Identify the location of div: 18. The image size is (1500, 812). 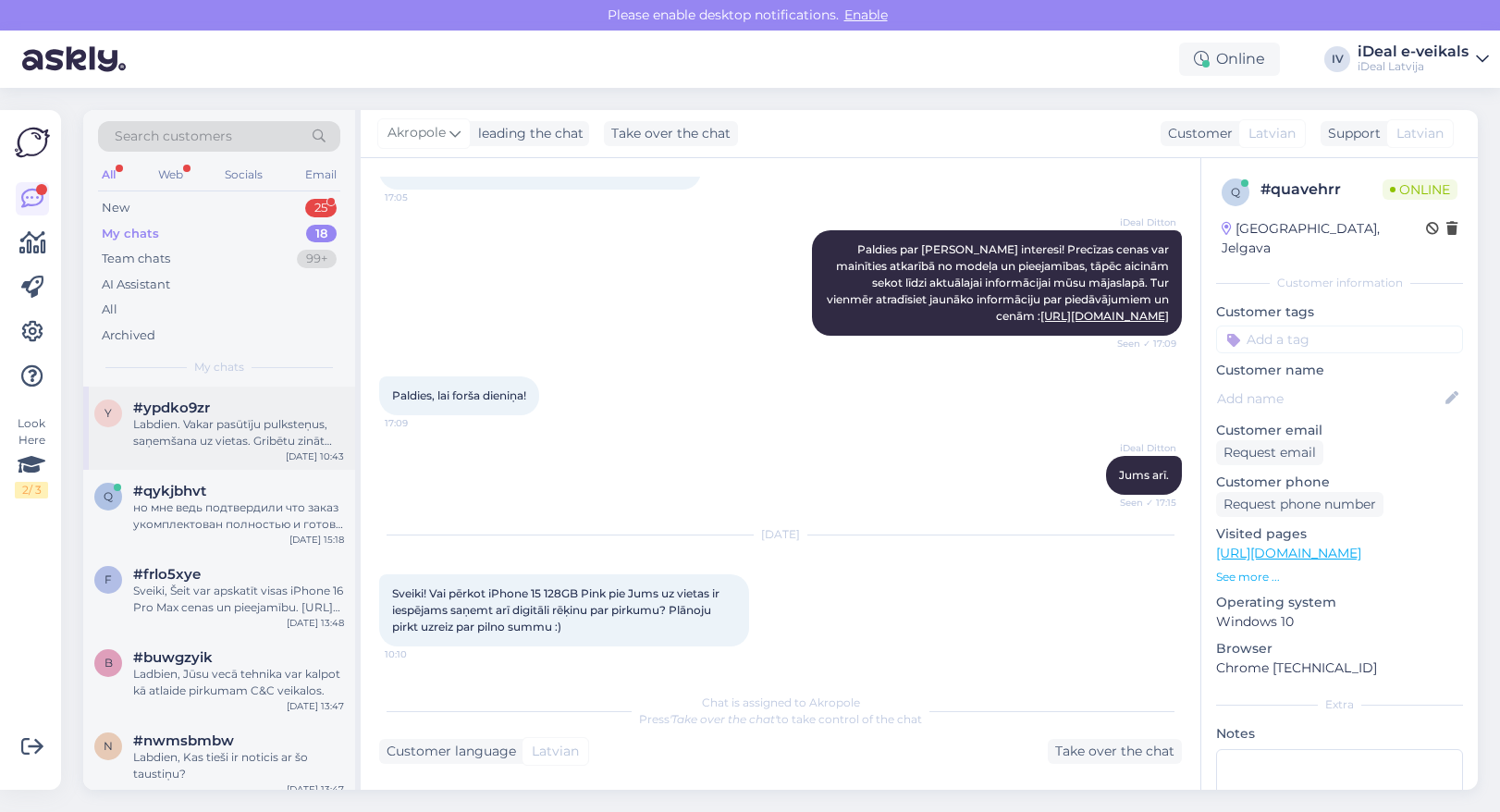
(321, 234).